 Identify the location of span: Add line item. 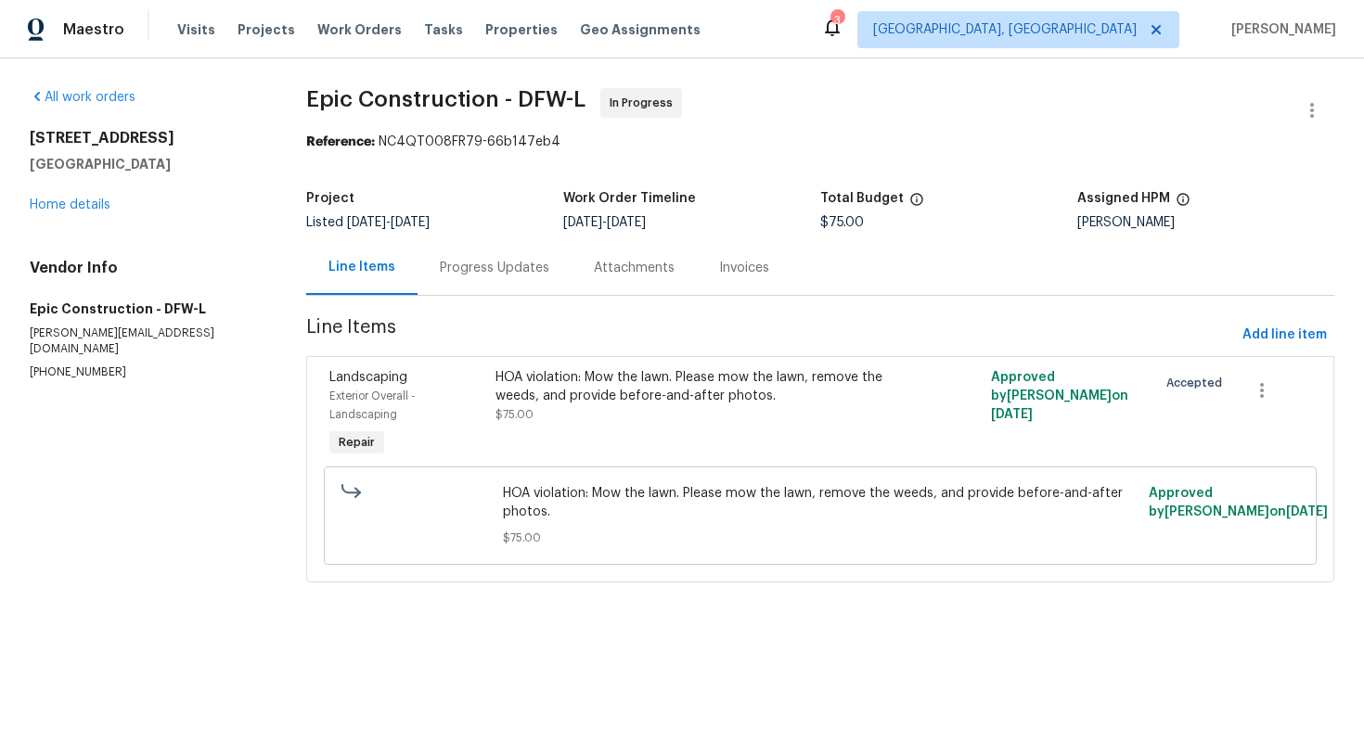
(1284, 335).